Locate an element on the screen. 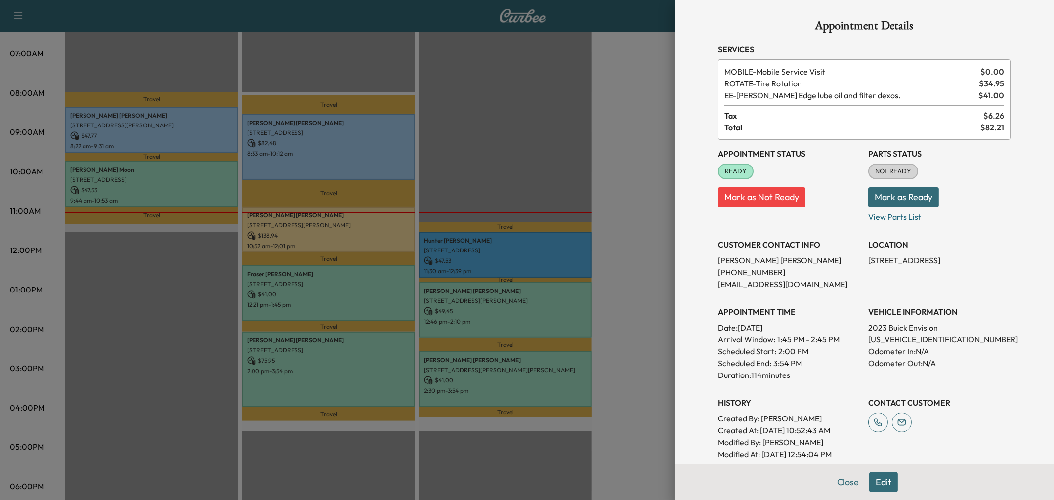  button: Mark as Ready is located at coordinates (903, 197).